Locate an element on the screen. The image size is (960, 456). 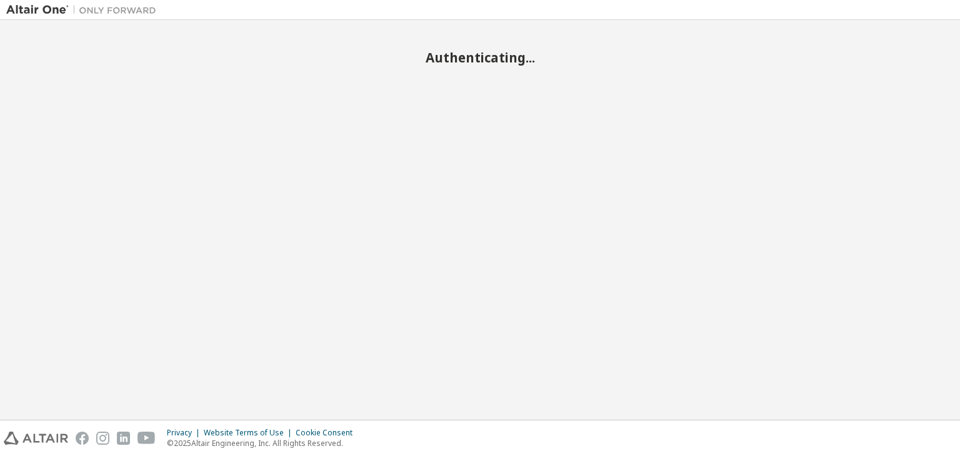
img: youtube.svg is located at coordinates (146, 438).